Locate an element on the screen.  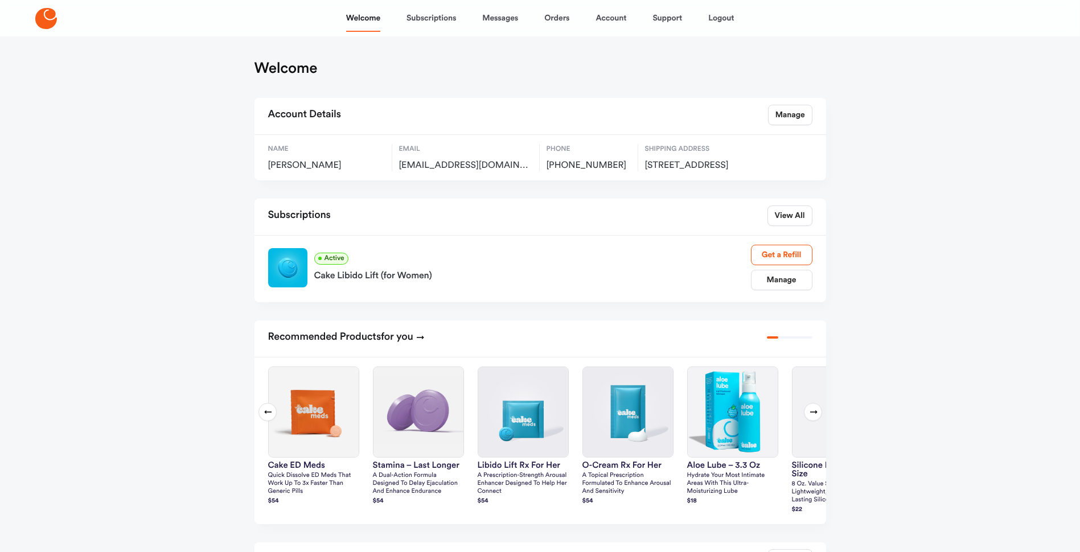
p: A dual-action formula designed to delay ejaculation and enhance endurance is located at coordinates (419, 484).